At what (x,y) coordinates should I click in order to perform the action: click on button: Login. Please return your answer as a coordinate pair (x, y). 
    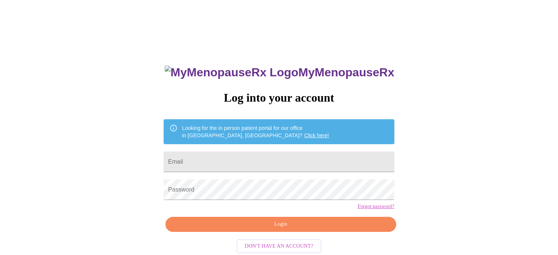
    Looking at the image, I should click on (281, 224).